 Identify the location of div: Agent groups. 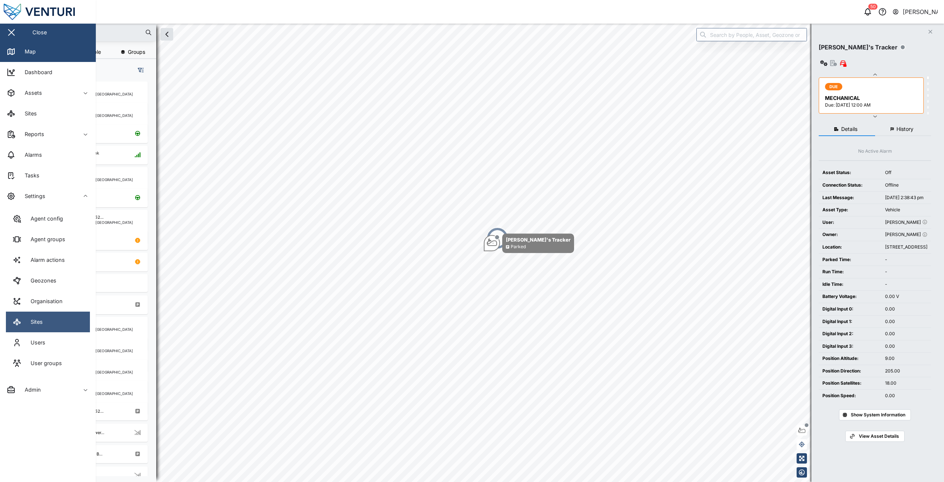
(45, 239).